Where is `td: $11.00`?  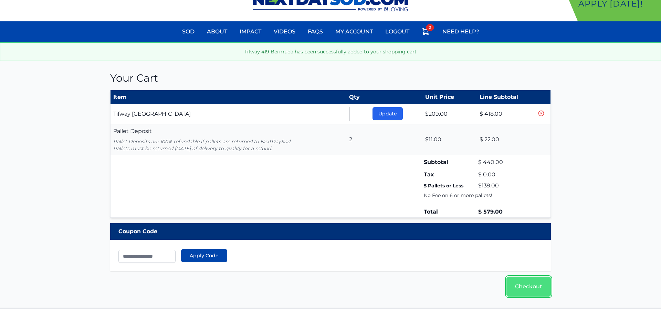 td: $11.00 is located at coordinates (450, 139).